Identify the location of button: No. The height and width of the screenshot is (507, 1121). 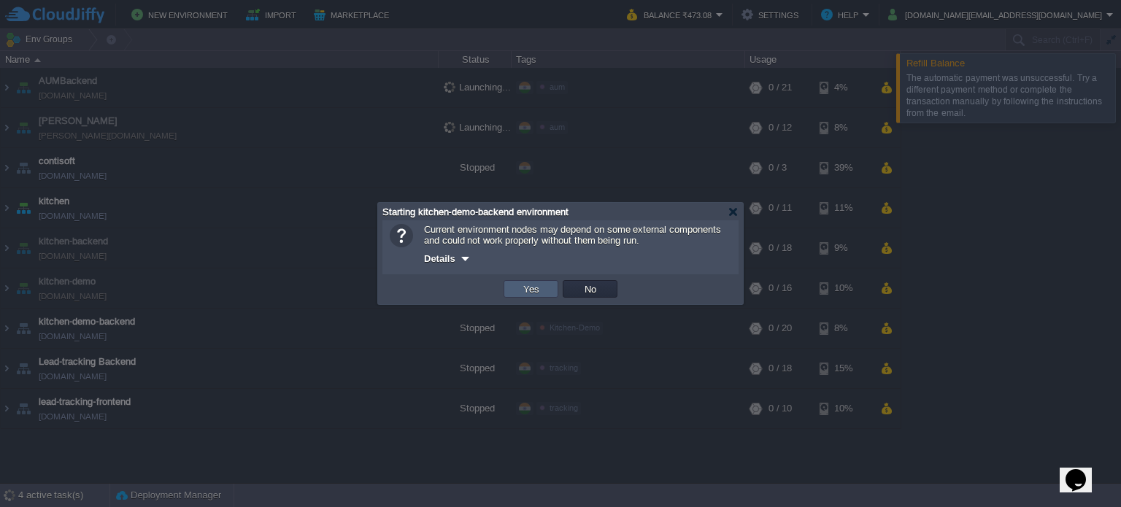
(590, 289).